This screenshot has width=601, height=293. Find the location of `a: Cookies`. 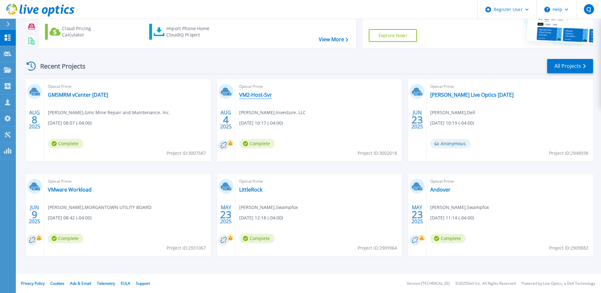

a: Cookies is located at coordinates (57, 283).